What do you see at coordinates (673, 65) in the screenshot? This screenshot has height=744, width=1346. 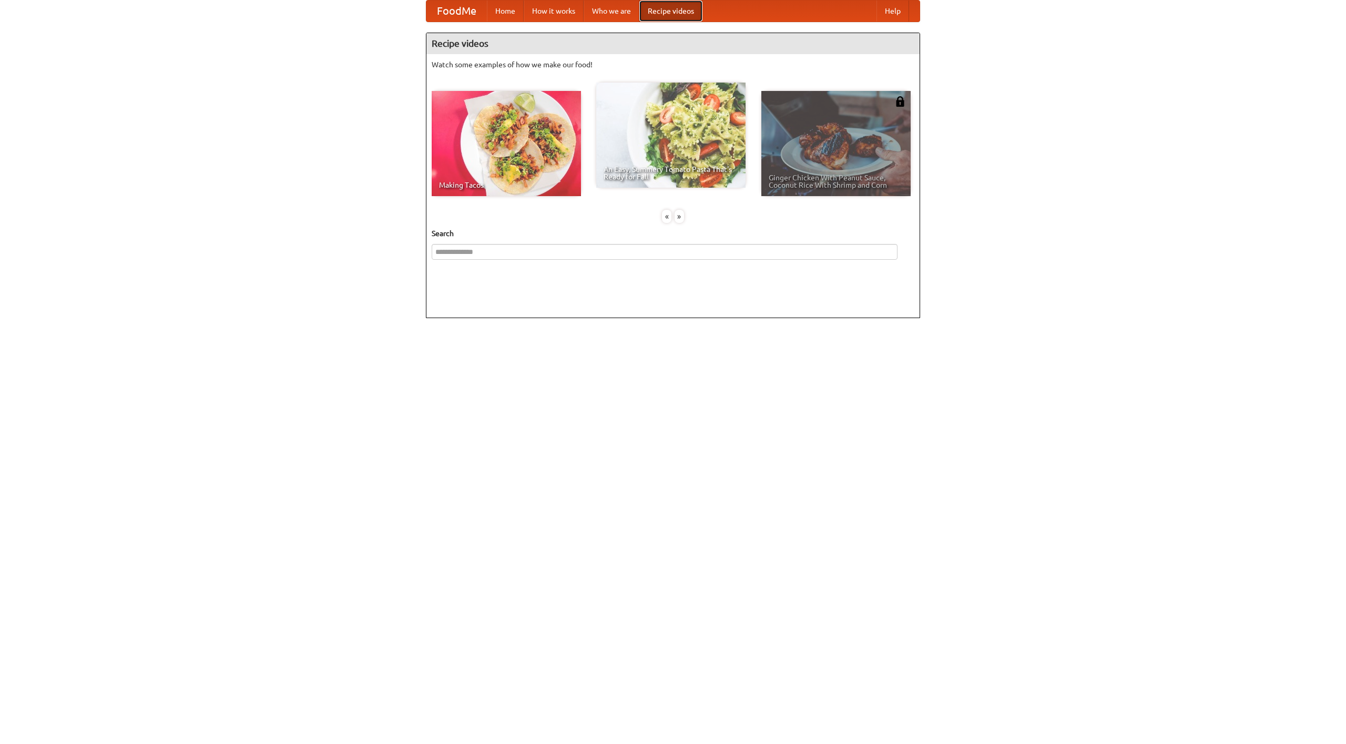 I see `p: Watch some examples of how we make our food!` at bounding box center [673, 65].